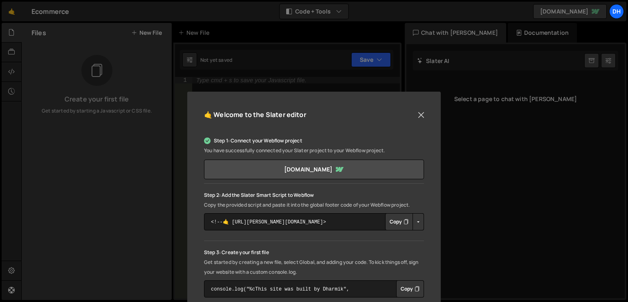  I want to click on h5: 🤙 Welcome to the Slater editor, so click(255, 114).